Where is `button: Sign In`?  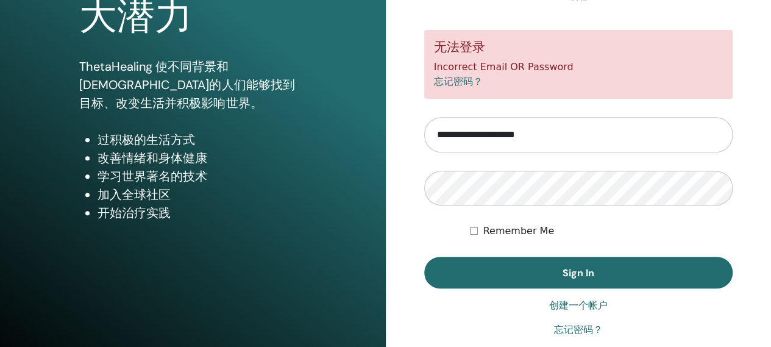 button: Sign In is located at coordinates (578, 272).